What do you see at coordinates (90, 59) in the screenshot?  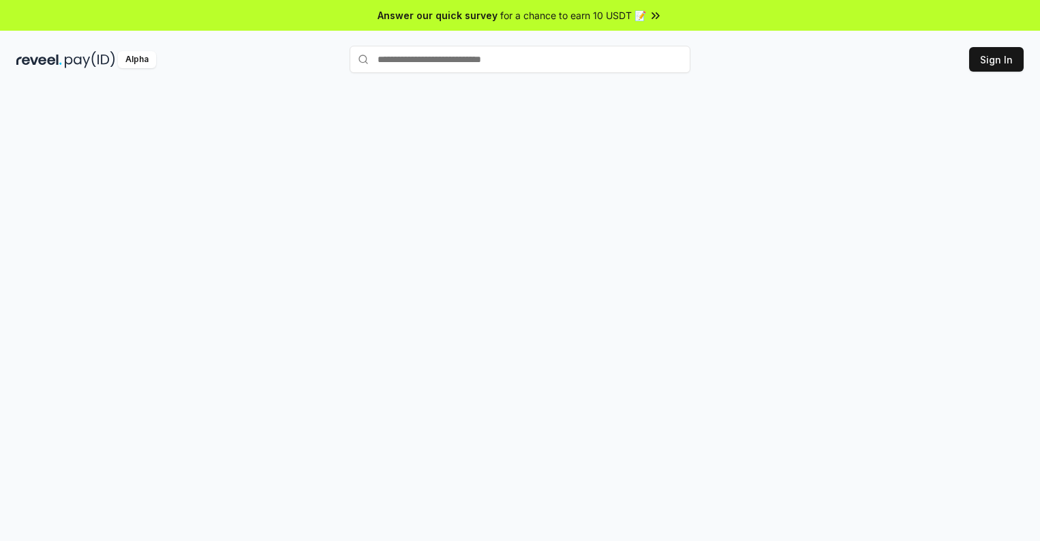 I see `img: pay_id` at bounding box center [90, 59].